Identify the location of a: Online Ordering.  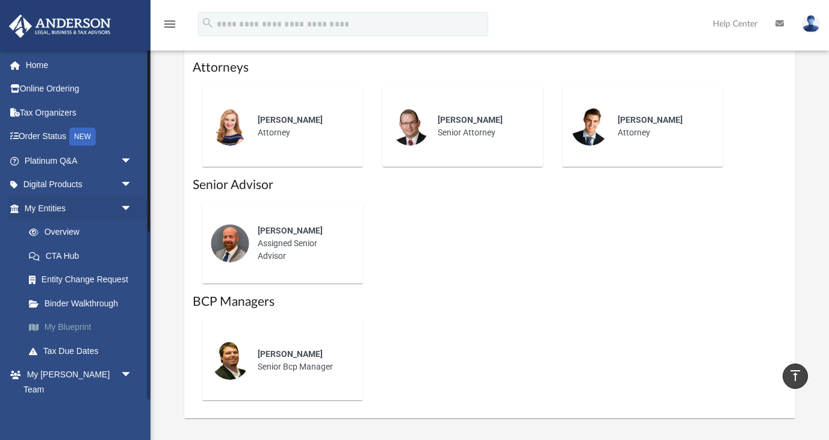
(79, 89).